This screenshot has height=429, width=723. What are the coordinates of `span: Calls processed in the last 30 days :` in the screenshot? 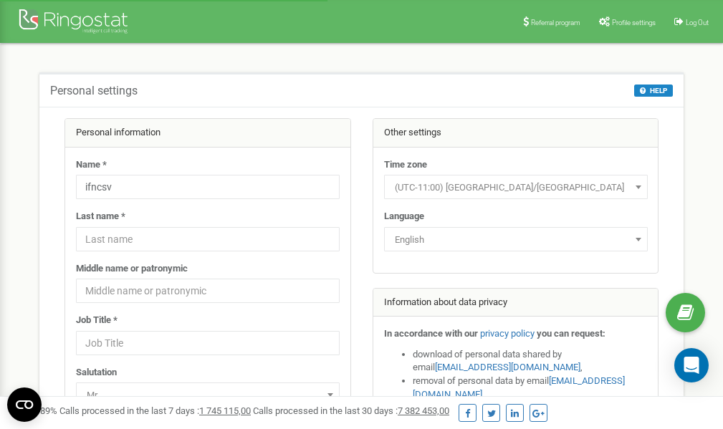 It's located at (351, 411).